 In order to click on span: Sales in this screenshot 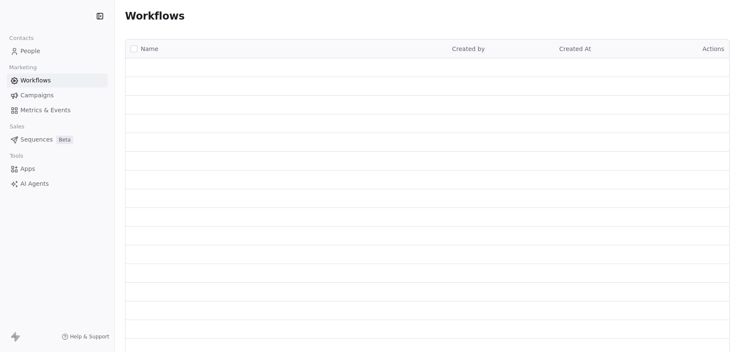, I will do `click(17, 127)`.